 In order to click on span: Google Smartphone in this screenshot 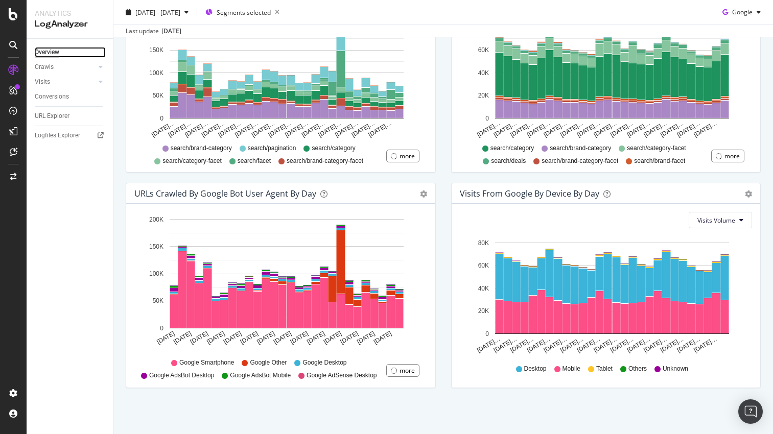, I will do `click(206, 363)`.